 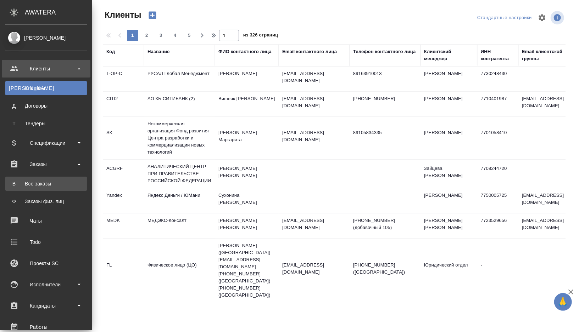 I want to click on span: 4, so click(x=175, y=35).